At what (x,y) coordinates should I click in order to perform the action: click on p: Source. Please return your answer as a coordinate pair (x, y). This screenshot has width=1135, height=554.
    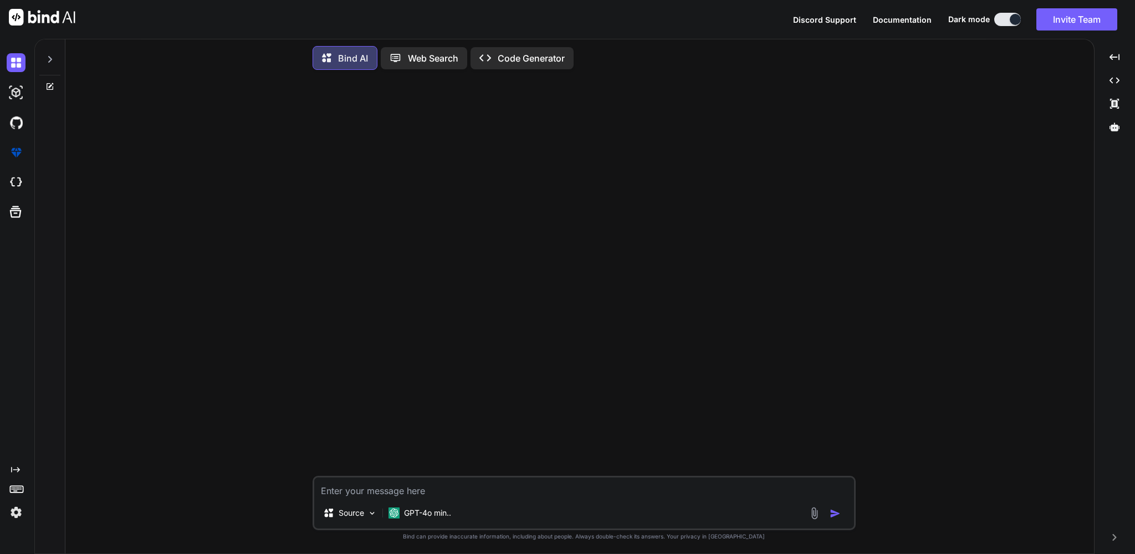
    Looking at the image, I should click on (351, 513).